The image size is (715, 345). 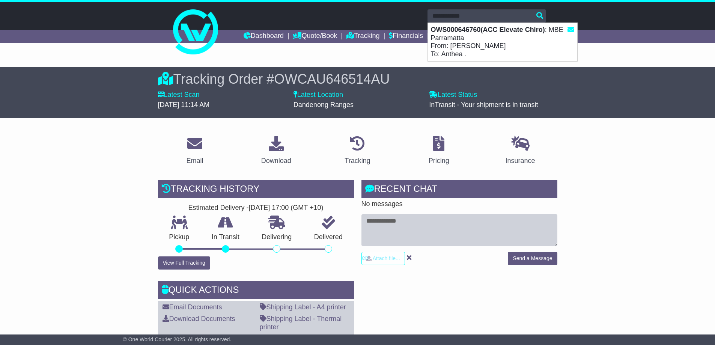 What do you see at coordinates (177, 339) in the screenshot?
I see `span: © One World Courier 2025. All rights reserved.` at bounding box center [177, 339].